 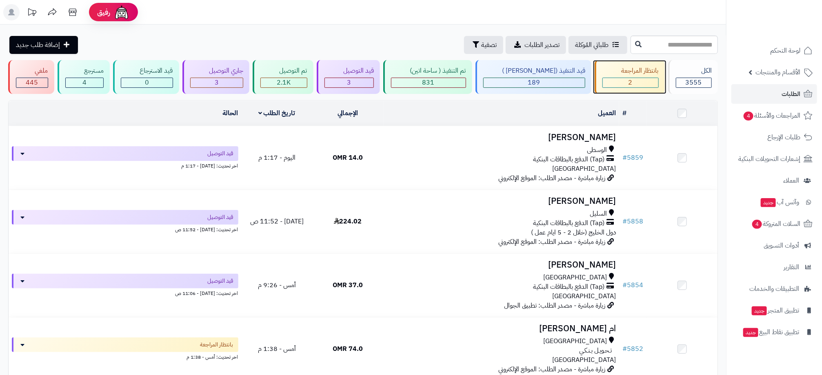 I want to click on a: طلباتي المُوكلة, so click(x=598, y=45).